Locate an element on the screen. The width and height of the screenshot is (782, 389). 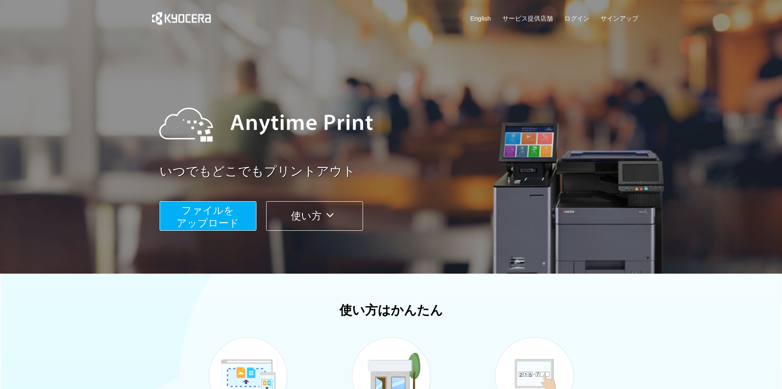
button: ファイルを​​アップロード is located at coordinates (208, 216).